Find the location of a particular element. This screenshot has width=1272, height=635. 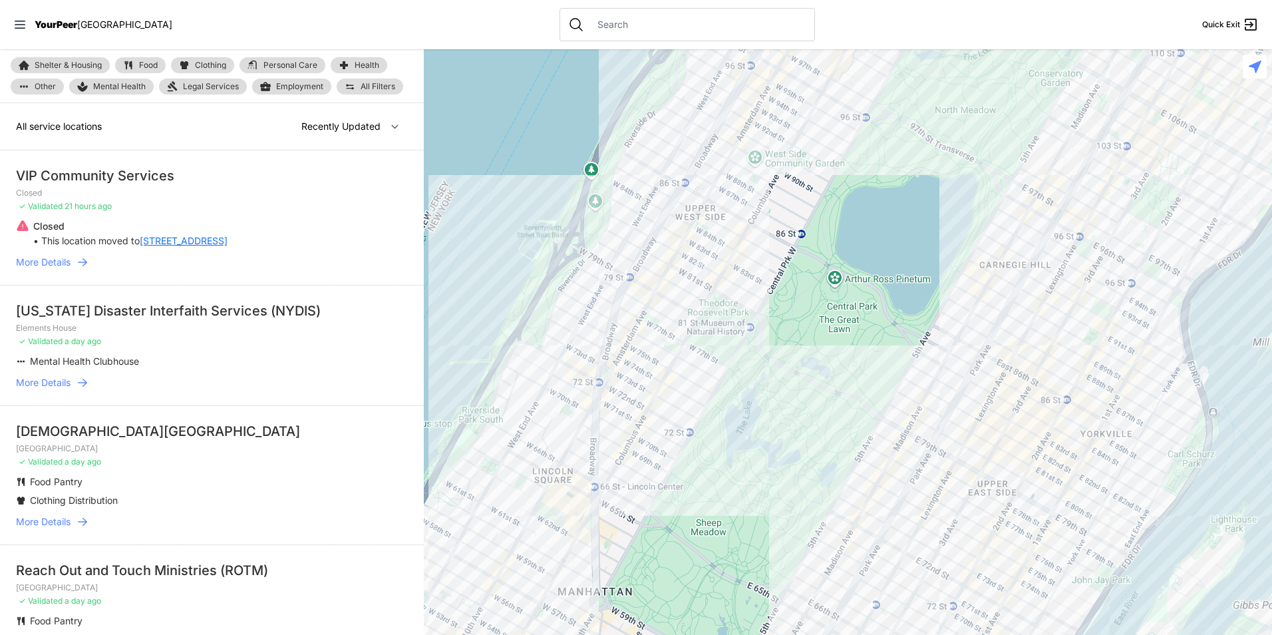

a: Quick Exit is located at coordinates (1230, 25).